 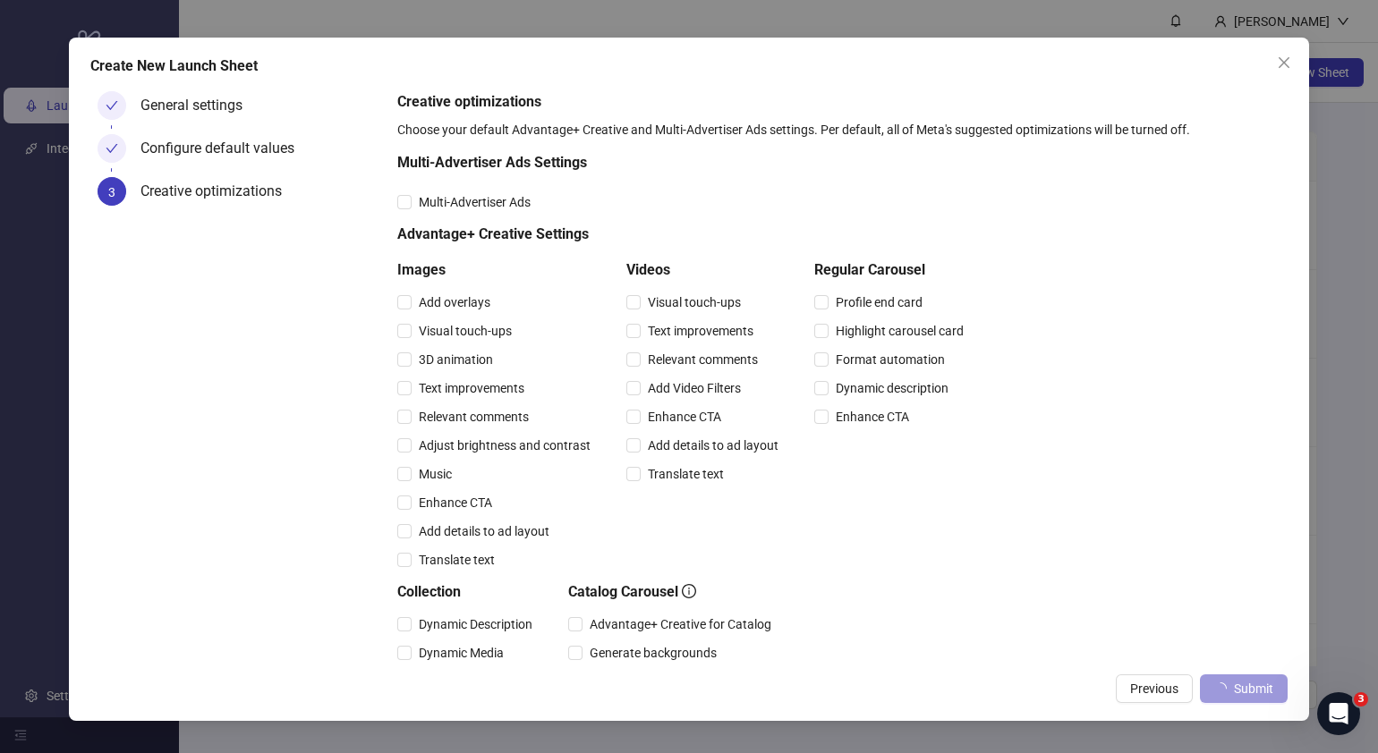 I want to click on span: Multi-Advertiser Ads, so click(x=474, y=202).